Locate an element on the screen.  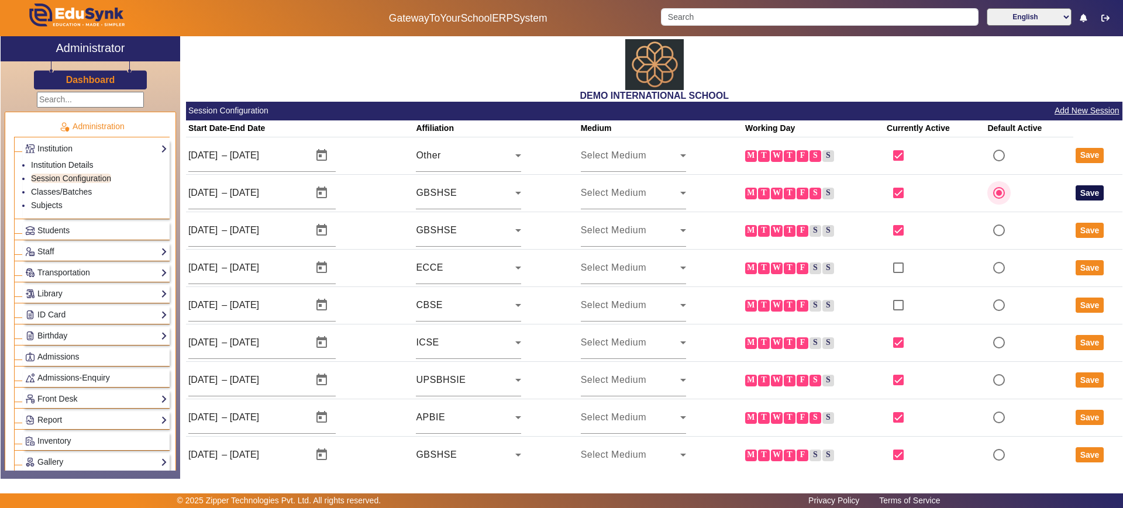
a: Subjects is located at coordinates (47, 205).